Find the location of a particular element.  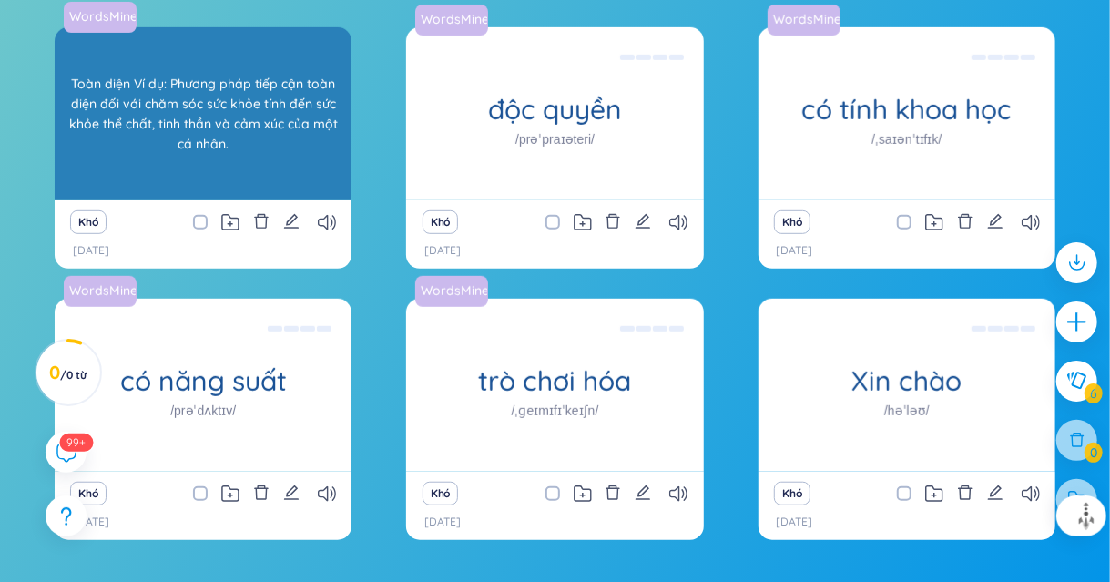

font: /həˈləʊ/ is located at coordinates (907, 411).